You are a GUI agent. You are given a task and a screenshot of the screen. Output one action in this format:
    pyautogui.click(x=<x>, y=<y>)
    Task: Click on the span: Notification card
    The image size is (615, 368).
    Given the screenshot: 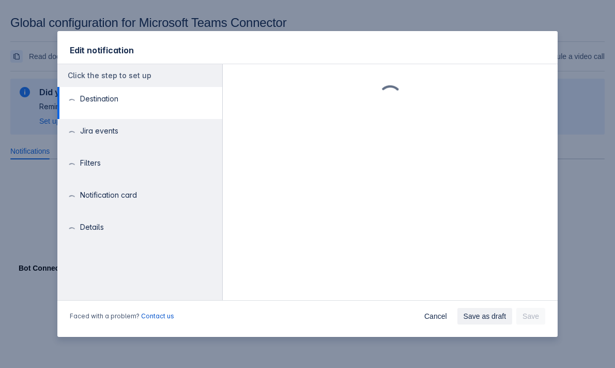 What is the action you would take?
    pyautogui.click(x=109, y=195)
    